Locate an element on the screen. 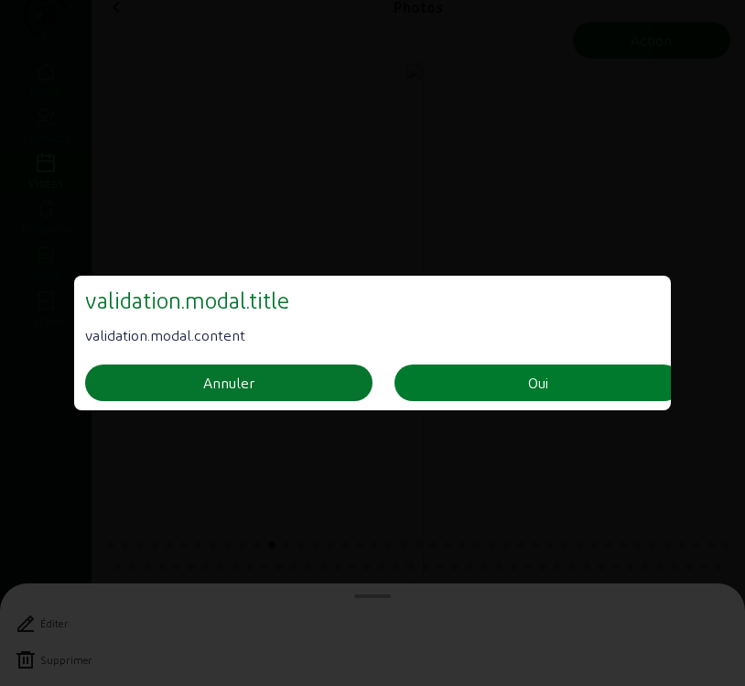 The width and height of the screenshot is (745, 686). div: validation.modal.content is located at coordinates (383, 340).